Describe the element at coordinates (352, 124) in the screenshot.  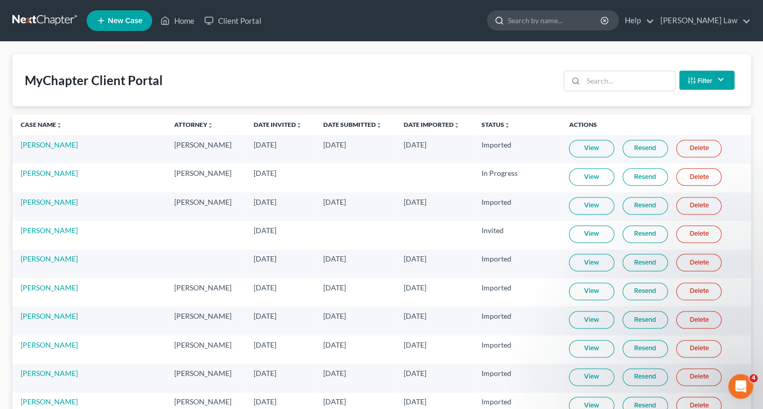
I see `a: Date Submittedunfold_more` at that location.